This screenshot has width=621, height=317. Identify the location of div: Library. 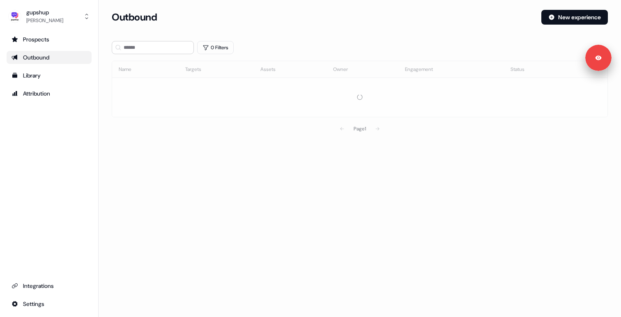
(49, 76).